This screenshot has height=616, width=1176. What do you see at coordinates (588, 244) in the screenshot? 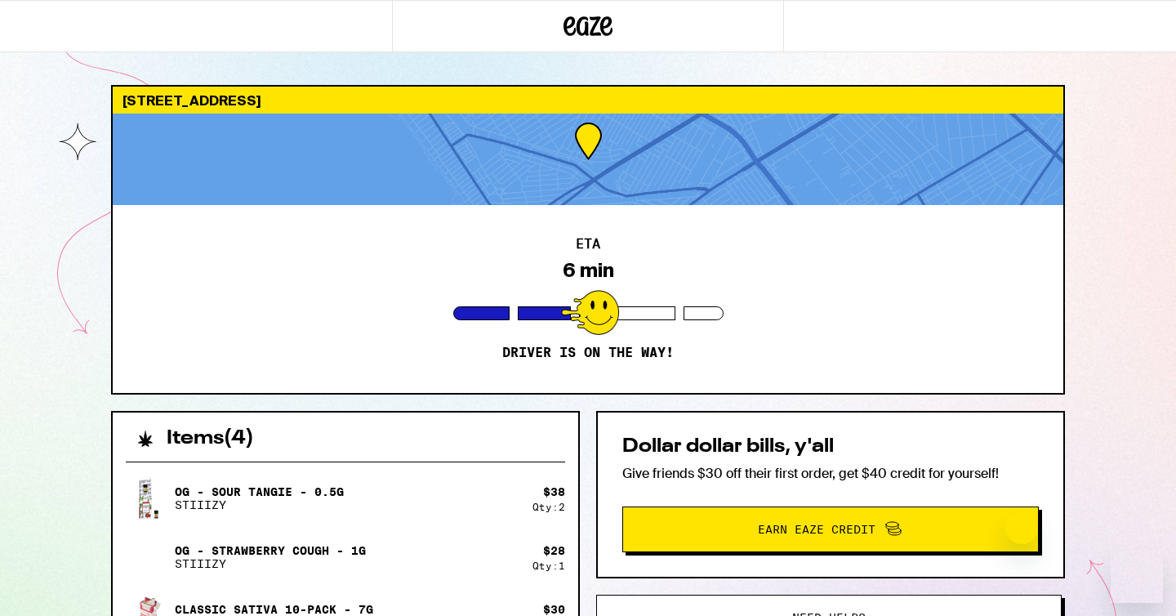
I see `h2: ETA` at bounding box center [588, 244].